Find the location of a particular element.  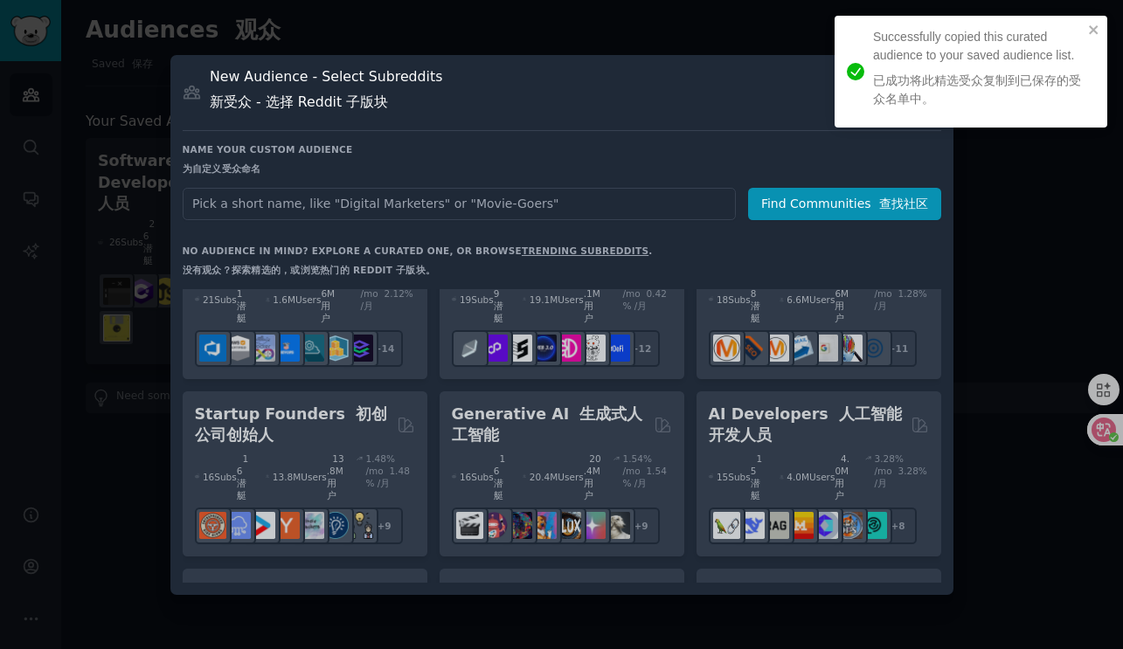

h3: New Audience - Select Subreddits is located at coordinates (326, 93).